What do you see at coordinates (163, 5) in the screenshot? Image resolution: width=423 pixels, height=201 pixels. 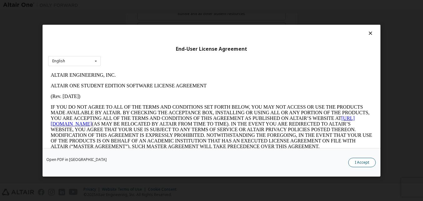 I see `p: ALTAIR ENGINEERING, INC.` at bounding box center [163, 5].